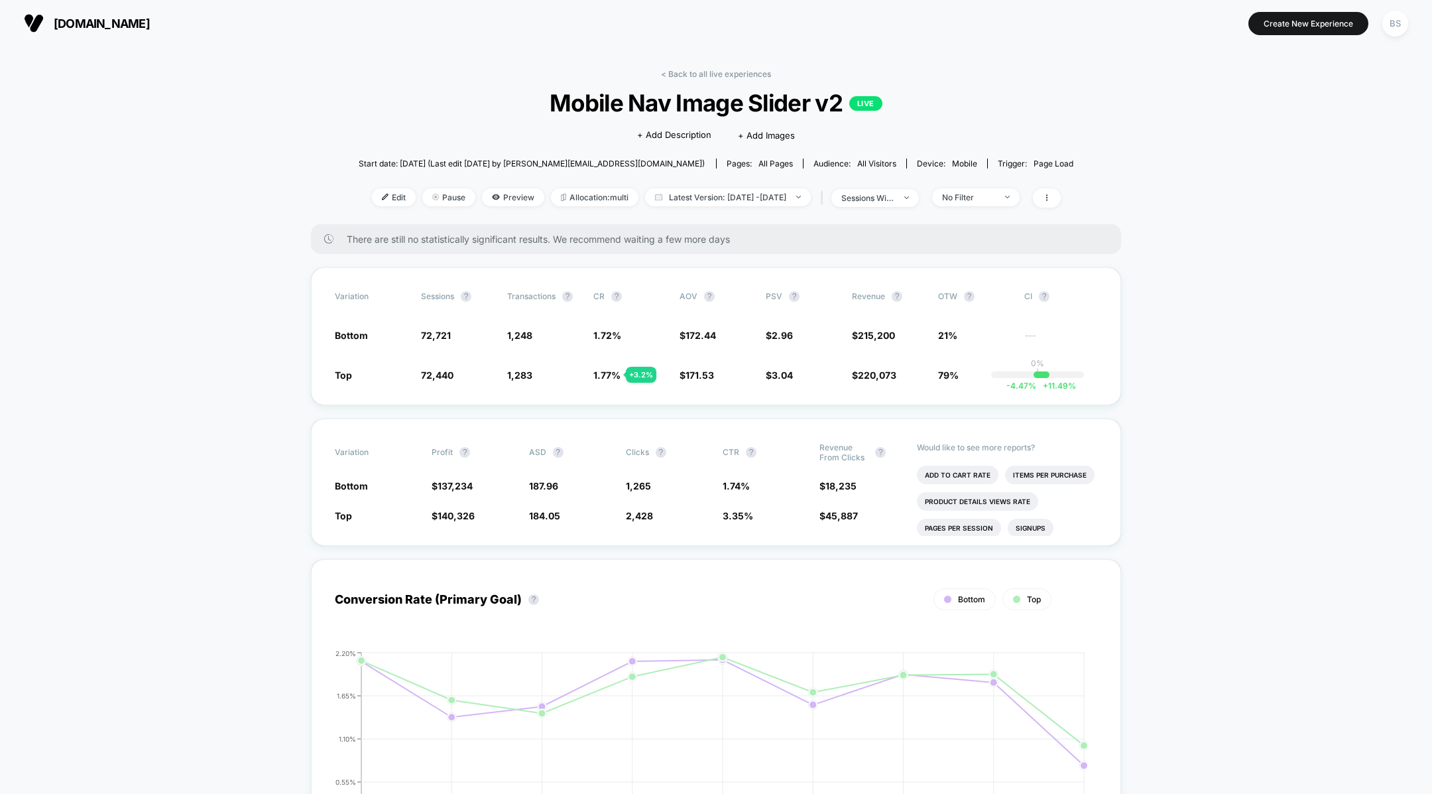 This screenshot has width=1432, height=794. Describe the element at coordinates (436, 335) in the screenshot. I see `span: 72,721` at that location.